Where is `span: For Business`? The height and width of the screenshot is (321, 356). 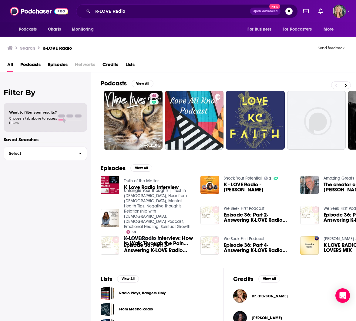 span: For Business is located at coordinates (259, 29).